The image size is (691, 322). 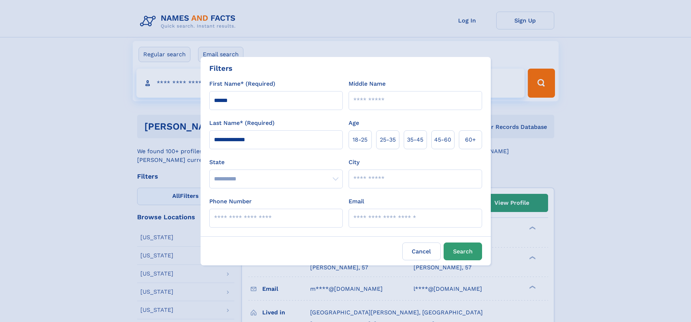 I want to click on span: 25‑35, so click(x=388, y=140).